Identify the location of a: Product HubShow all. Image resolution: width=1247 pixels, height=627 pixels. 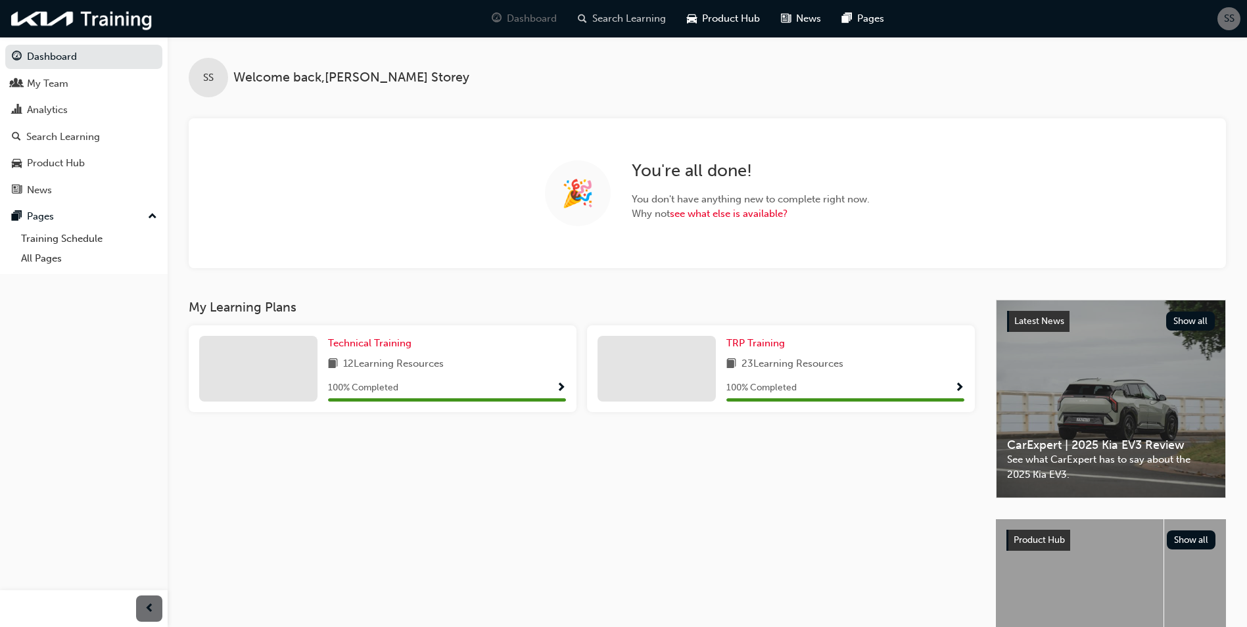
(1111, 540).